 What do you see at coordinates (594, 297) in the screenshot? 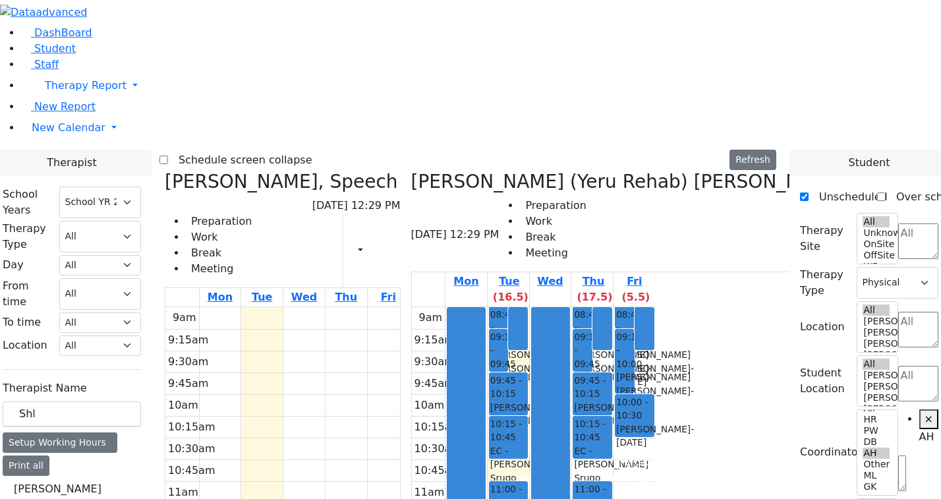
I see `label: (17.5)` at bounding box center [594, 297].